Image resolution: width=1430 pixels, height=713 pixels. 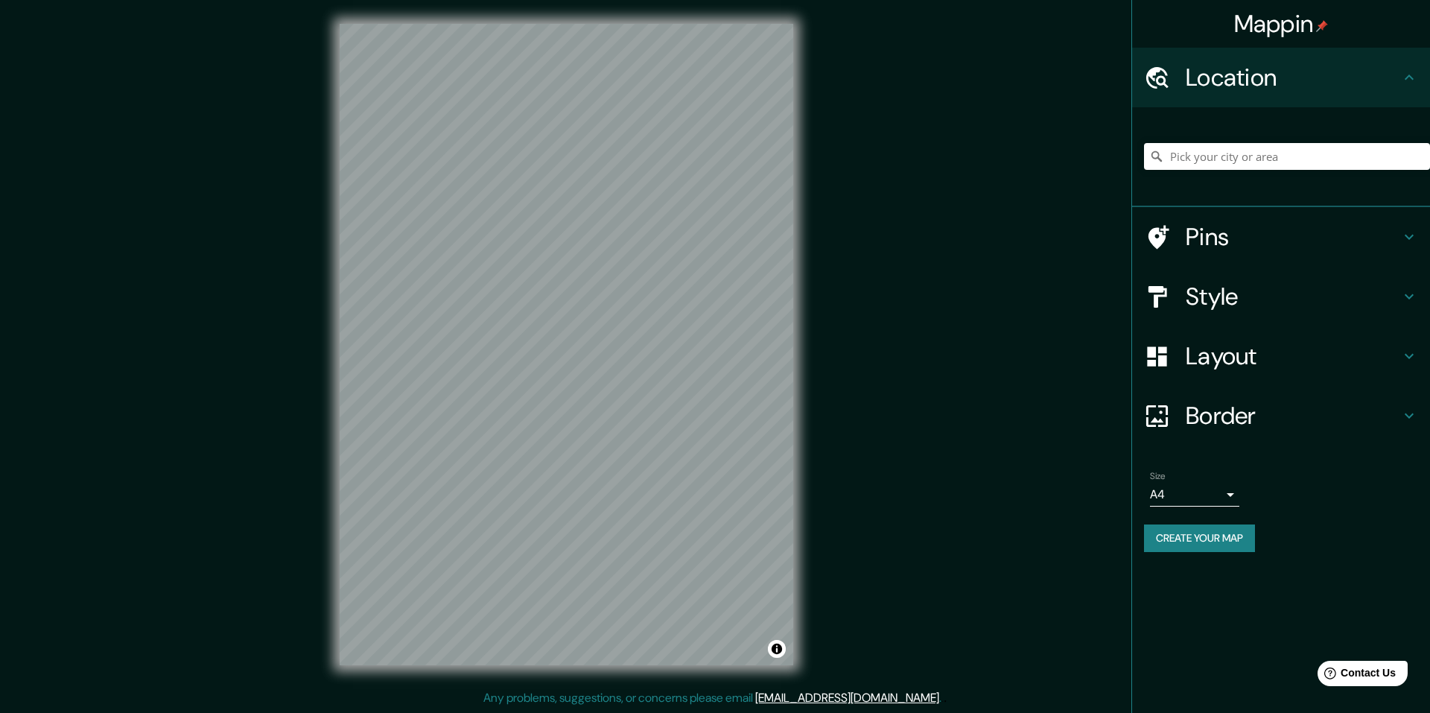 What do you see at coordinates (1293, 356) in the screenshot?
I see `h4: Layout` at bounding box center [1293, 356].